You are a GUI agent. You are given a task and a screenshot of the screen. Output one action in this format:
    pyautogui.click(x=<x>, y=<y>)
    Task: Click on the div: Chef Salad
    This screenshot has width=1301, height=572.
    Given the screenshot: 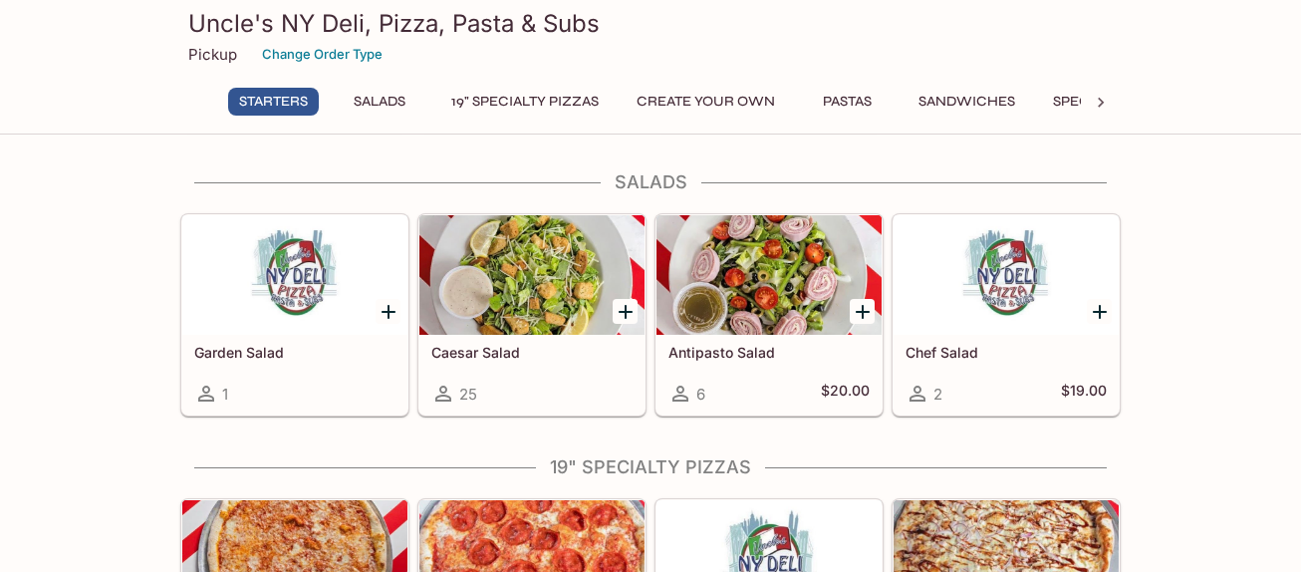 What is the action you would take?
    pyautogui.click(x=1006, y=275)
    